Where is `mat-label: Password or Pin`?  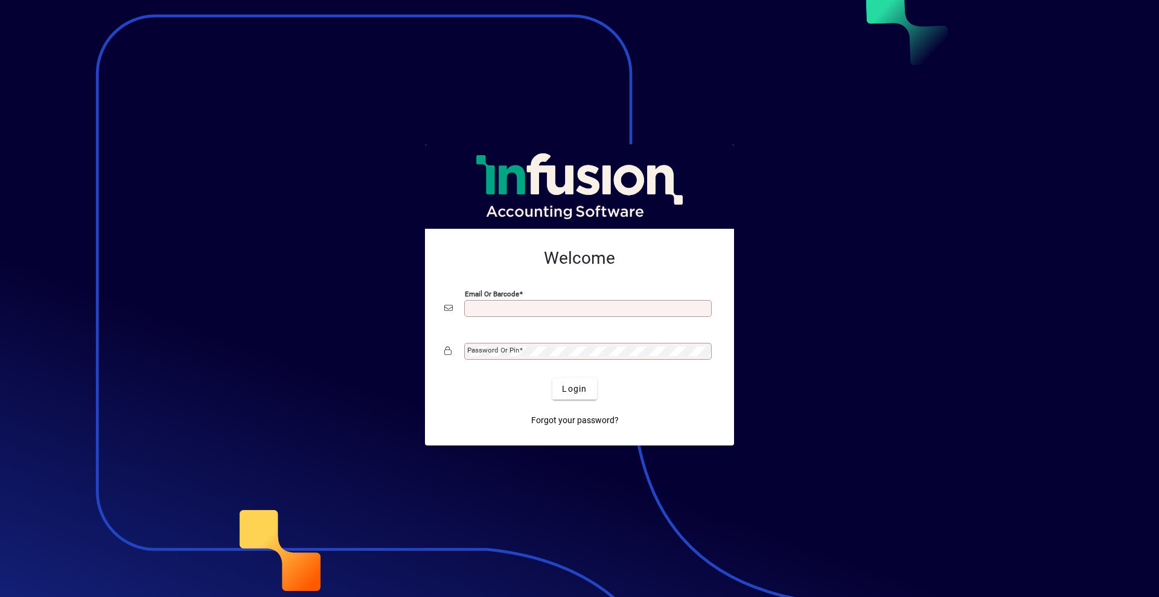 mat-label: Password or Pin is located at coordinates (493, 350).